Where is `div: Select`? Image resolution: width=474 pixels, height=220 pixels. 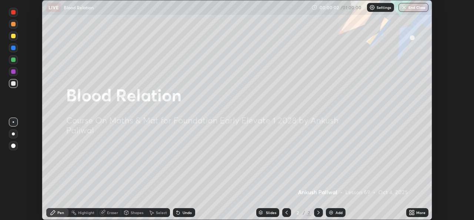
div: Select is located at coordinates (161, 212).